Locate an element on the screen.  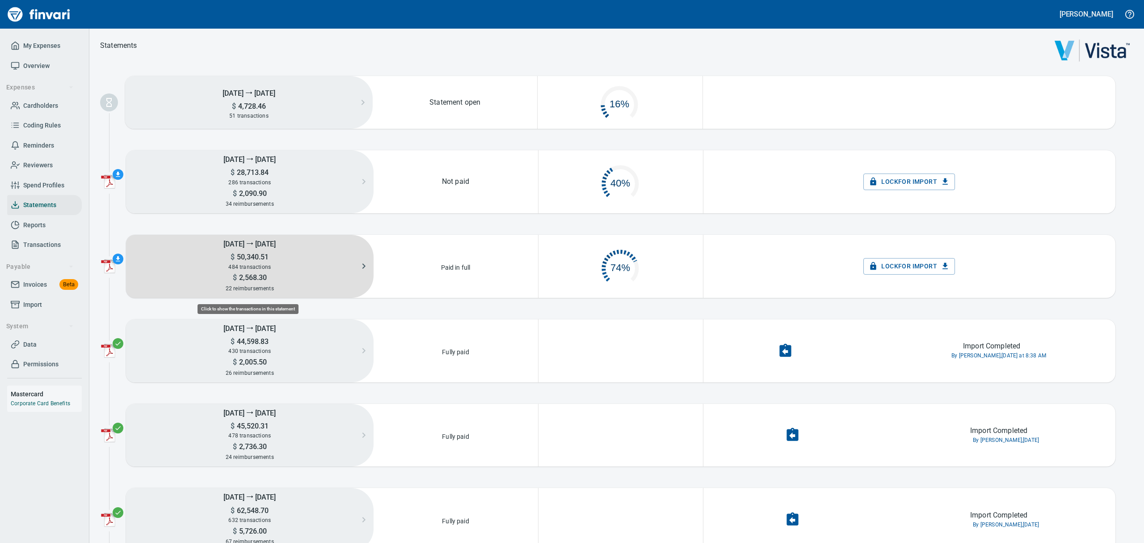
span: My Expenses is located at coordinates (42, 46).